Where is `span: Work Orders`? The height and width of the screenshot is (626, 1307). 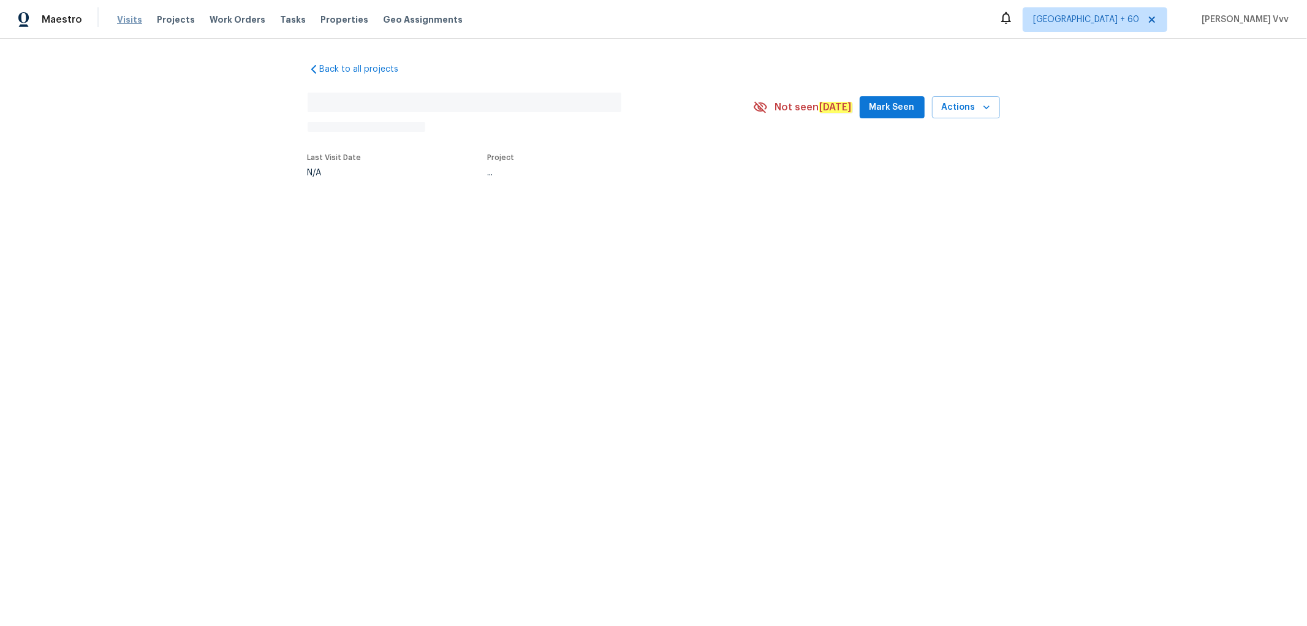 span: Work Orders is located at coordinates (237, 20).